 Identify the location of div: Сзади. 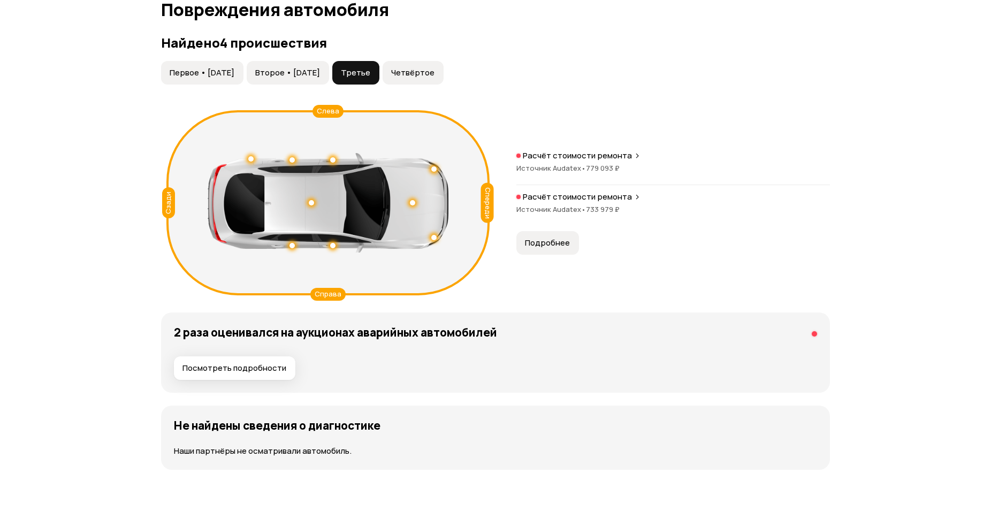
(169, 203).